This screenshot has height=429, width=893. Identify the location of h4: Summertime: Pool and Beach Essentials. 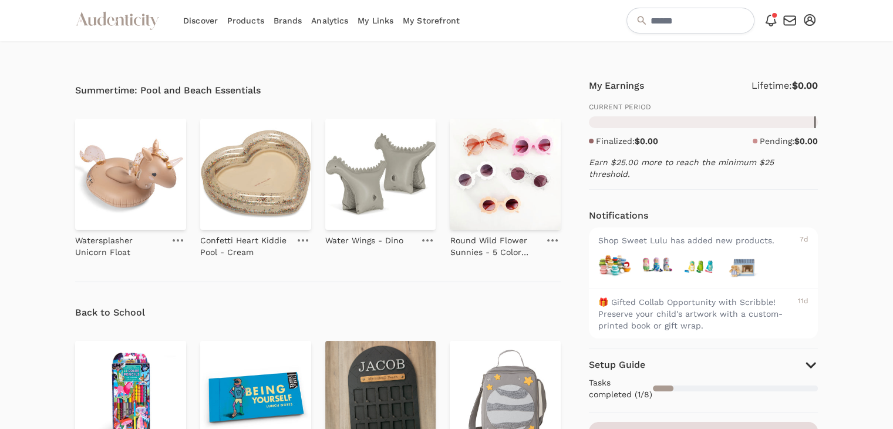
(318, 90).